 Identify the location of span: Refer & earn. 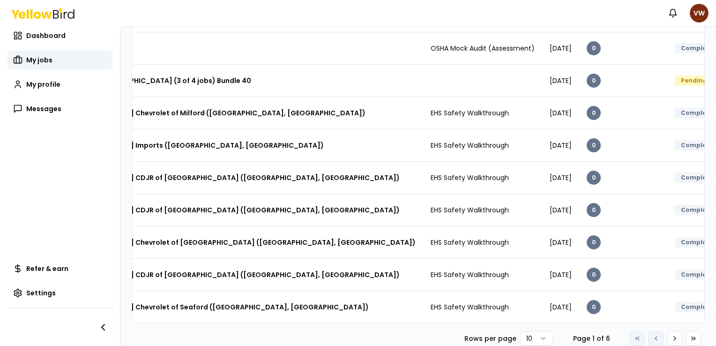
(47, 269).